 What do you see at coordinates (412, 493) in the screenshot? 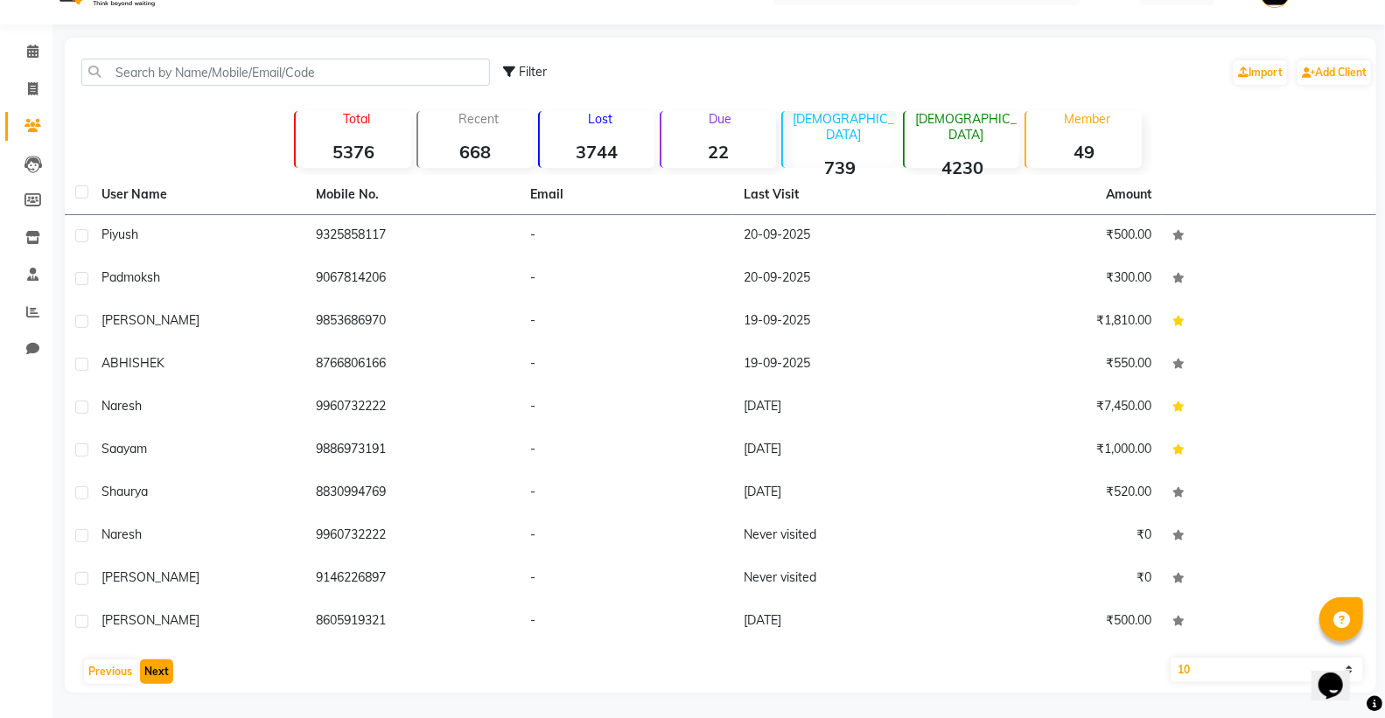
I see `td: 8830994769` at bounding box center [412, 493].